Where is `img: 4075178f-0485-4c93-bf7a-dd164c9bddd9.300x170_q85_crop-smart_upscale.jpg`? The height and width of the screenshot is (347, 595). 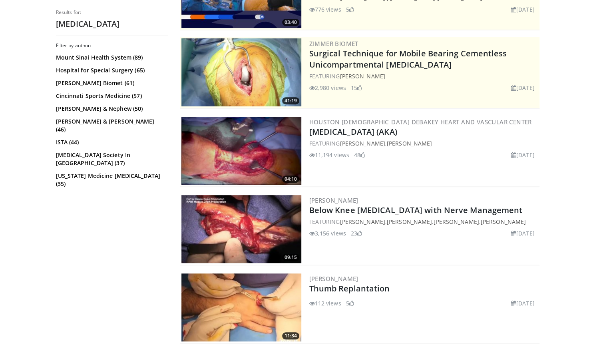 img: 4075178f-0485-4c93-bf7a-dd164c9bddd9.300x170_q85_crop-smart_upscale.jpg is located at coordinates (241, 229).